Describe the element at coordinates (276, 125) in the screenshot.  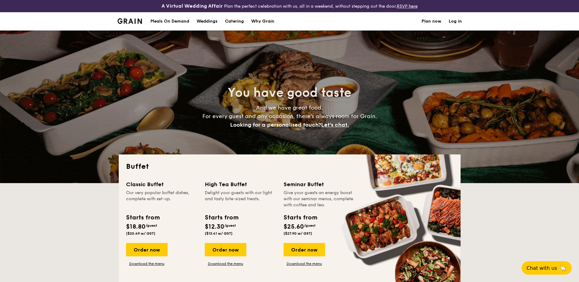
I see `span: Looking for a personalised touch?` at that location.